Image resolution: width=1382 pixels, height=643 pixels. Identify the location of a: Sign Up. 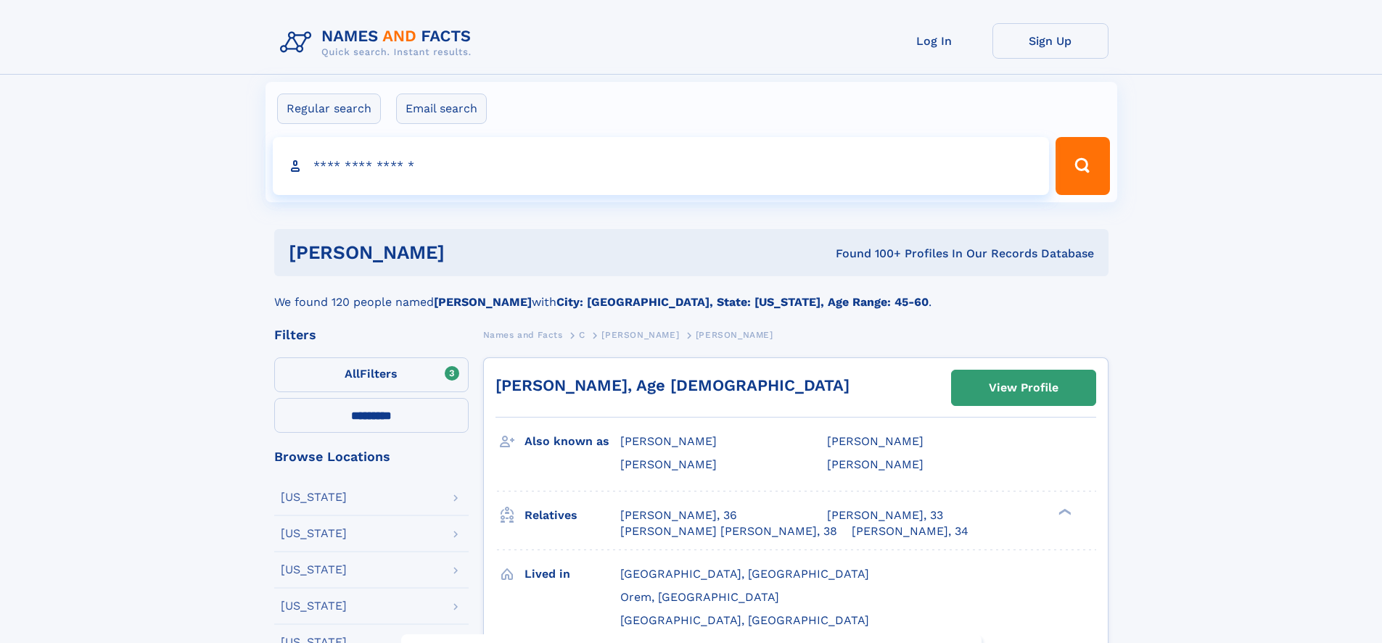
(1050, 41).